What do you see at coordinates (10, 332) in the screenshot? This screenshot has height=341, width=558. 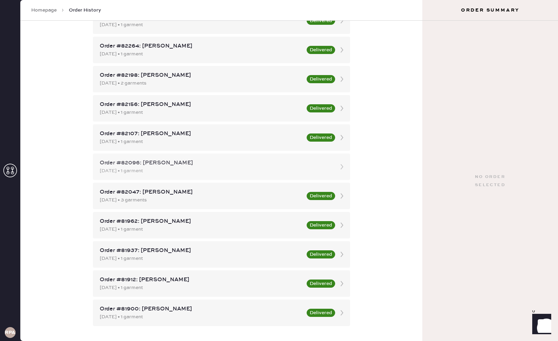 I see `h3: RPAA` at bounding box center [10, 332].